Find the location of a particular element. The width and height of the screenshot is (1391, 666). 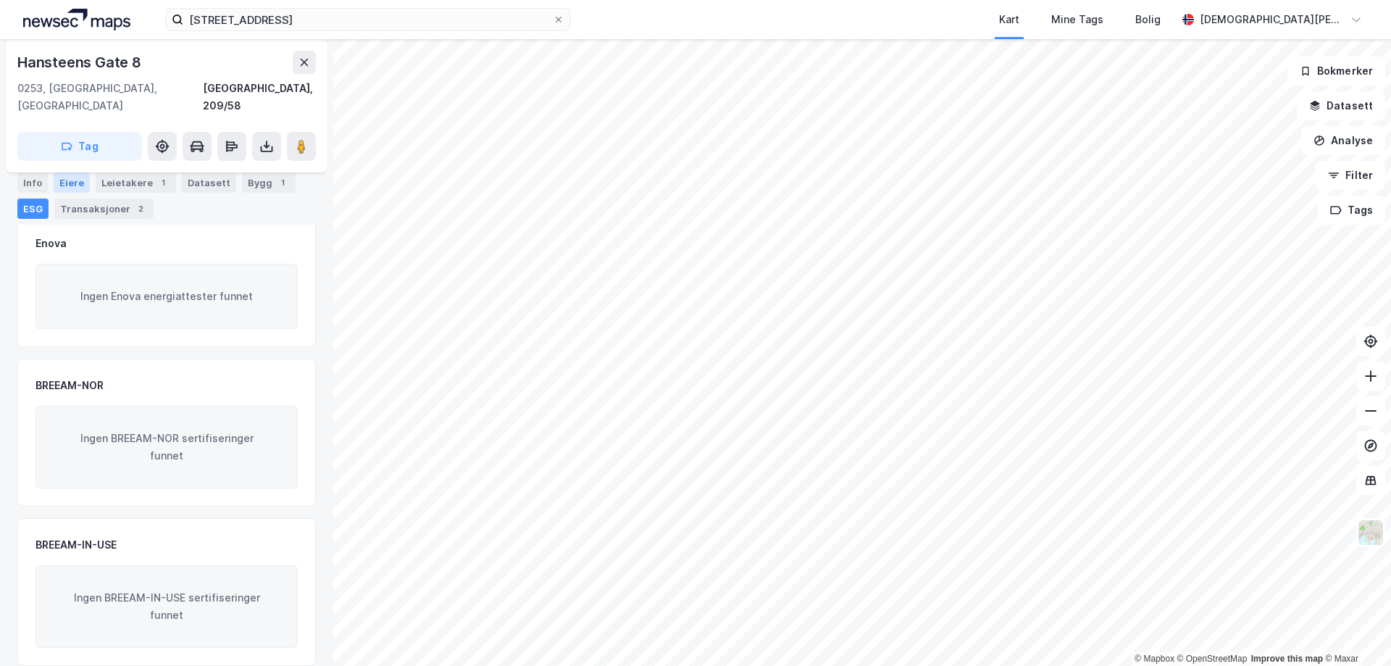

div: 2 is located at coordinates (141, 209).